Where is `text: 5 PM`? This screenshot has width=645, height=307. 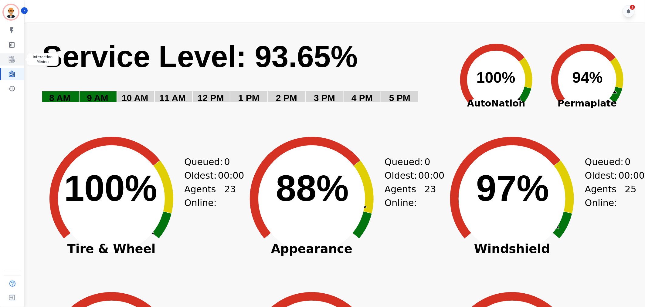
text: 5 PM is located at coordinates (400, 98).